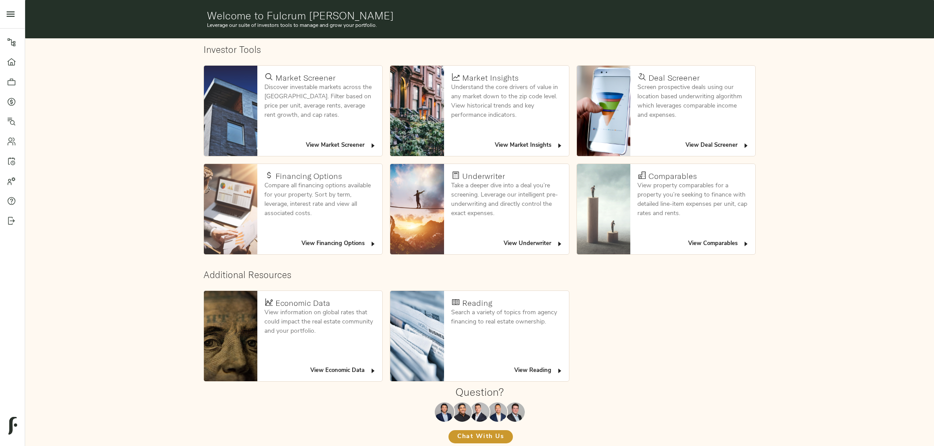  I want to click on h1: Question?, so click(479, 392).